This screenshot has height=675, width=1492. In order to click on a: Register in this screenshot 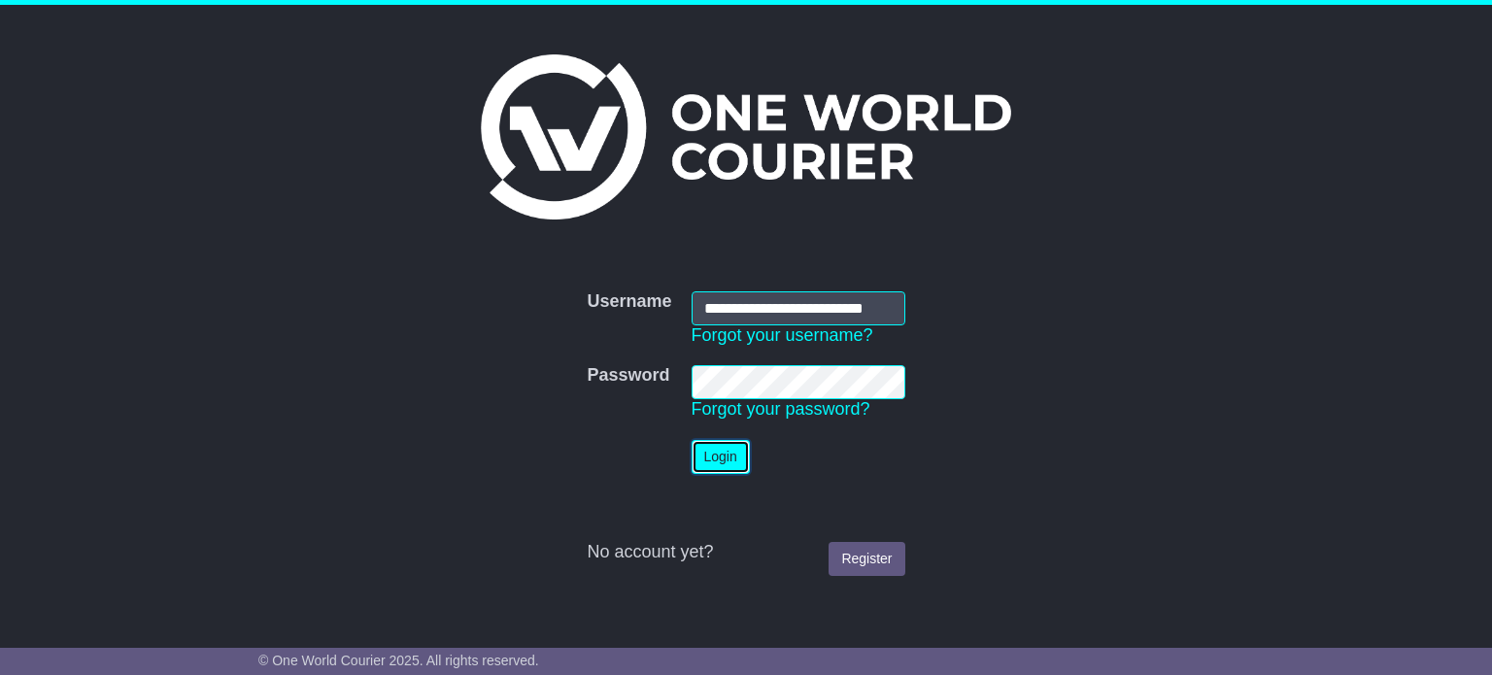, I will do `click(866, 558)`.